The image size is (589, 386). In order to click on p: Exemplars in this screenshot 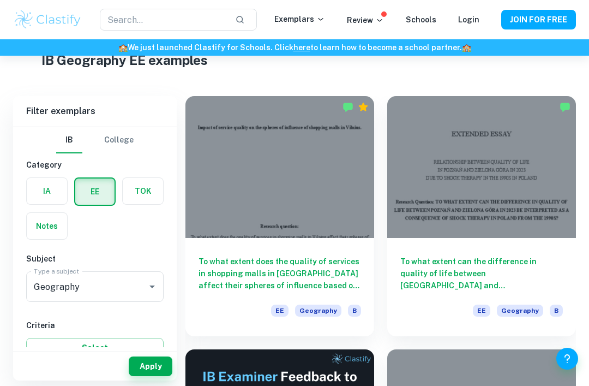, I will do `click(299, 19)`.